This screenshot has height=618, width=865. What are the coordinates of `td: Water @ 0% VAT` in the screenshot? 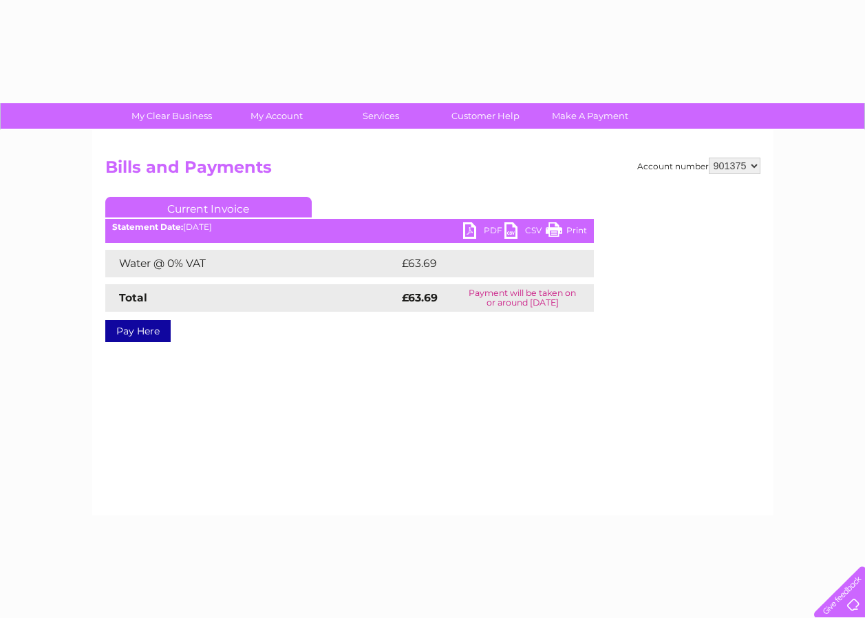 It's located at (252, 264).